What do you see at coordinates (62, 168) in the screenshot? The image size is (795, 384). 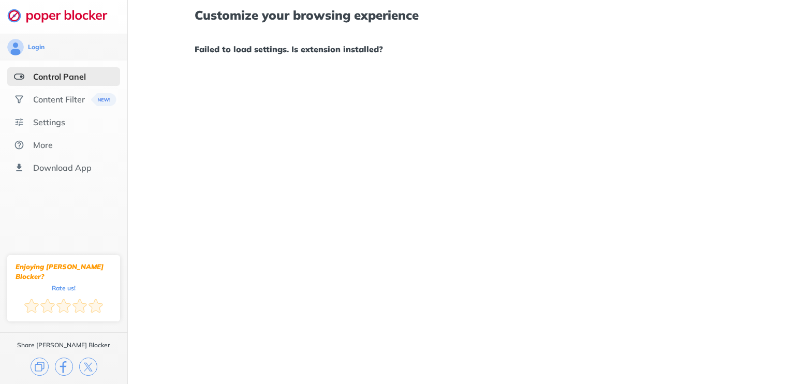 I see `div: Download App` at bounding box center [62, 168].